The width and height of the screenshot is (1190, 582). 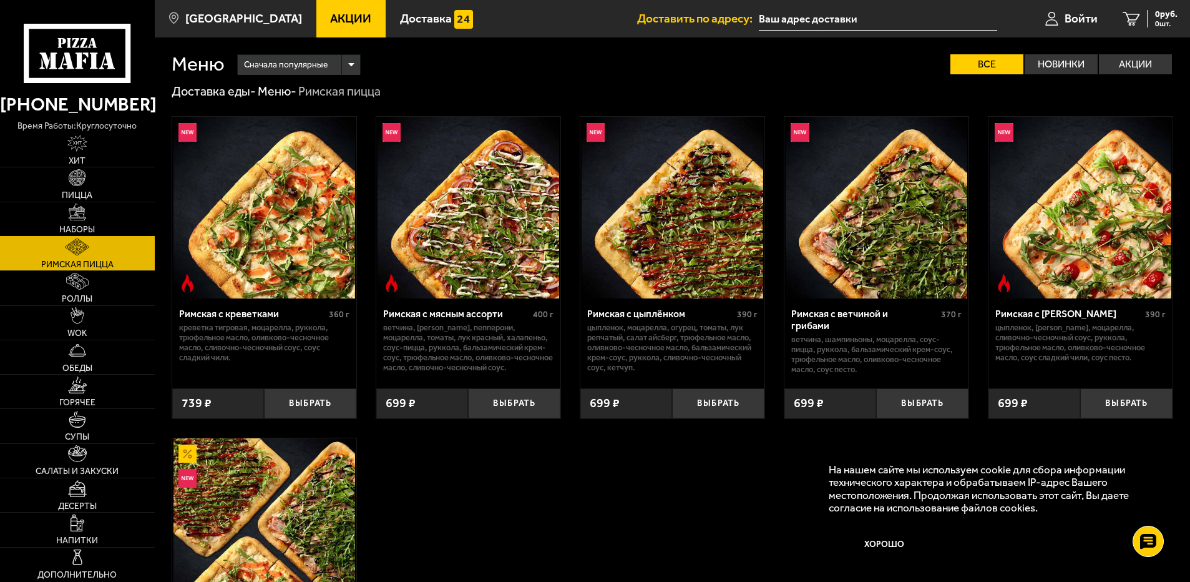 What do you see at coordinates (1081, 18) in the screenshot?
I see `span: Войти` at bounding box center [1081, 18].